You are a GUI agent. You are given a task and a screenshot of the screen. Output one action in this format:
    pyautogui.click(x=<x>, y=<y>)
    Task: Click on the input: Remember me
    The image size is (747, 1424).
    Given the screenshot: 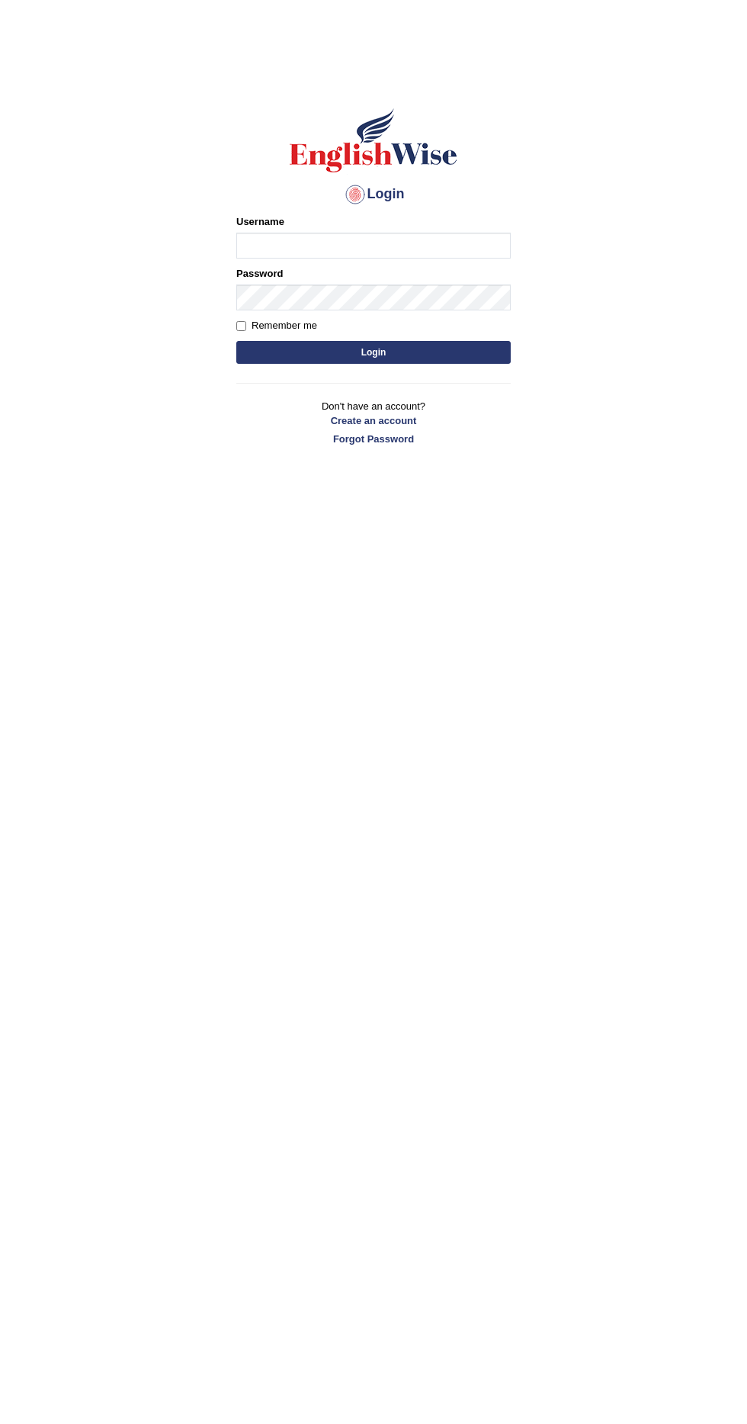 What is the action you would take?
    pyautogui.click(x=241, y=326)
    